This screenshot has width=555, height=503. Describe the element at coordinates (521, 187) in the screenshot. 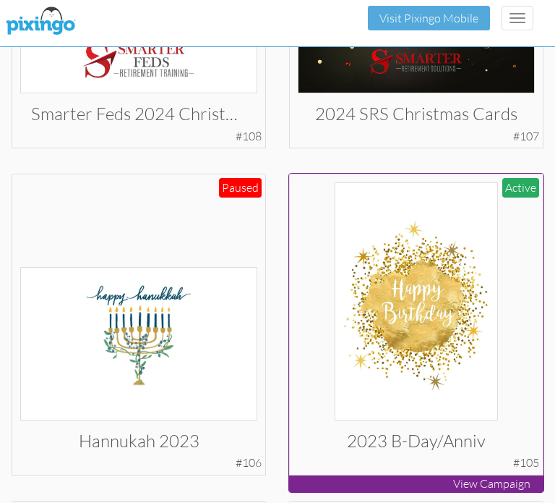

I see `div: Active` at that location.